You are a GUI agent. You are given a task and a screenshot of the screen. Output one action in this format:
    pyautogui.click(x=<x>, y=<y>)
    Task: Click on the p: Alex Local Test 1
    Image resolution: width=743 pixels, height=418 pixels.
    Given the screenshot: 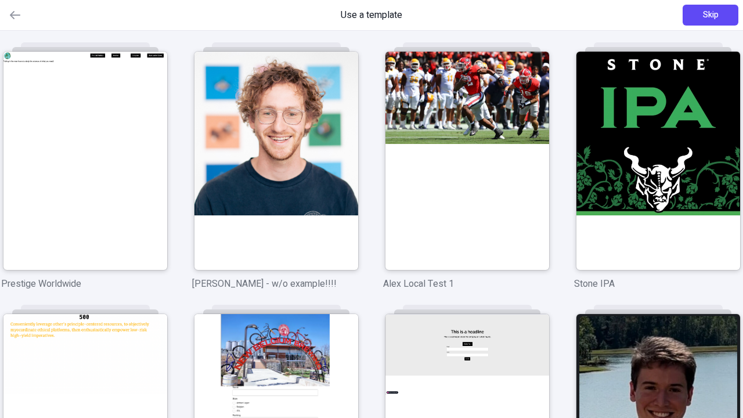 What is the action you would take?
    pyautogui.click(x=466, y=284)
    